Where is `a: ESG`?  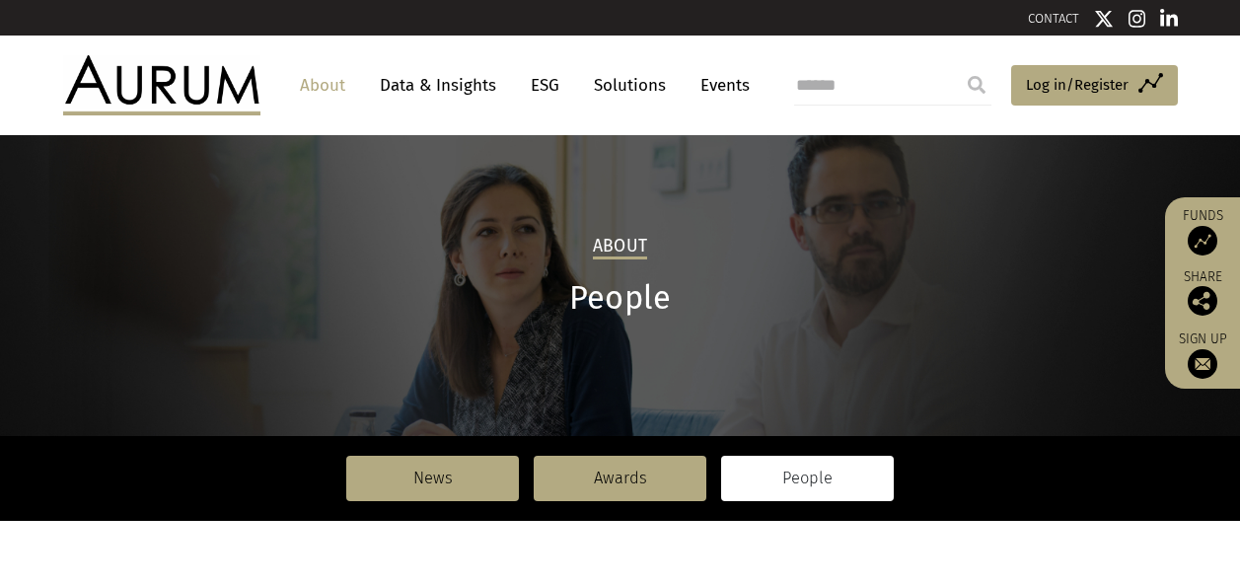
a: ESG is located at coordinates (545, 85).